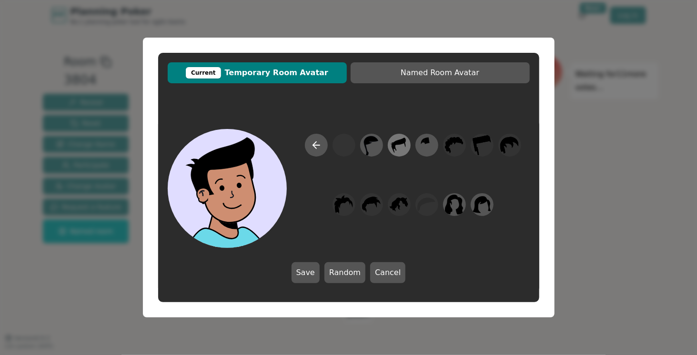 The width and height of the screenshot is (697, 355). What do you see at coordinates (257, 73) in the screenshot?
I see `button: CurrentTemporary Room Avatar` at bounding box center [257, 73].